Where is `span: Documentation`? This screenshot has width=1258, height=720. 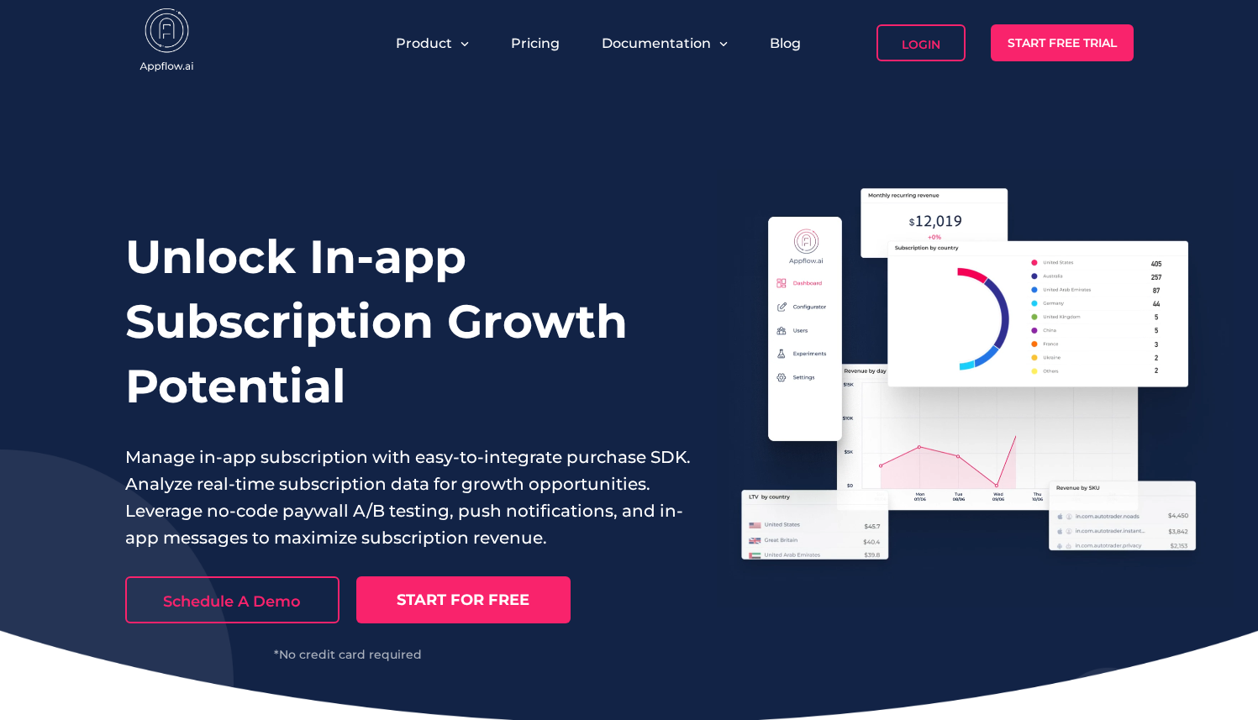
span: Documentation is located at coordinates (656, 43).